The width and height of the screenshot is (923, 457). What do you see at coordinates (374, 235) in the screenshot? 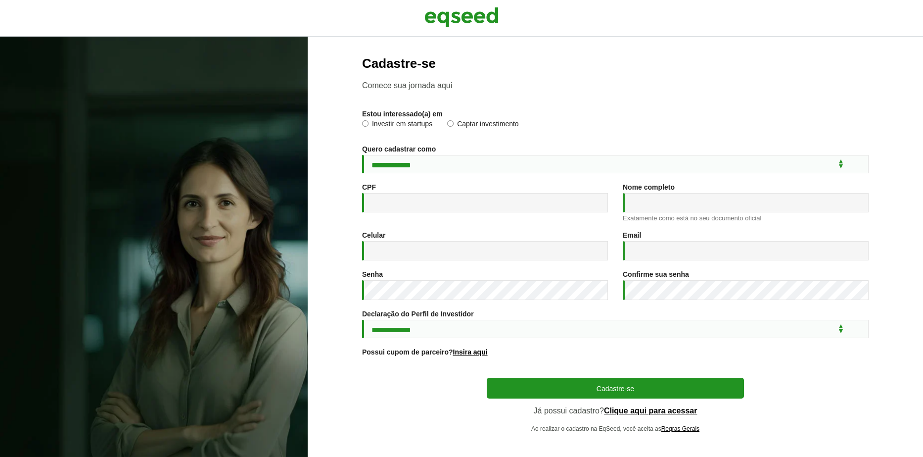
I see `label: Celular` at bounding box center [374, 235].